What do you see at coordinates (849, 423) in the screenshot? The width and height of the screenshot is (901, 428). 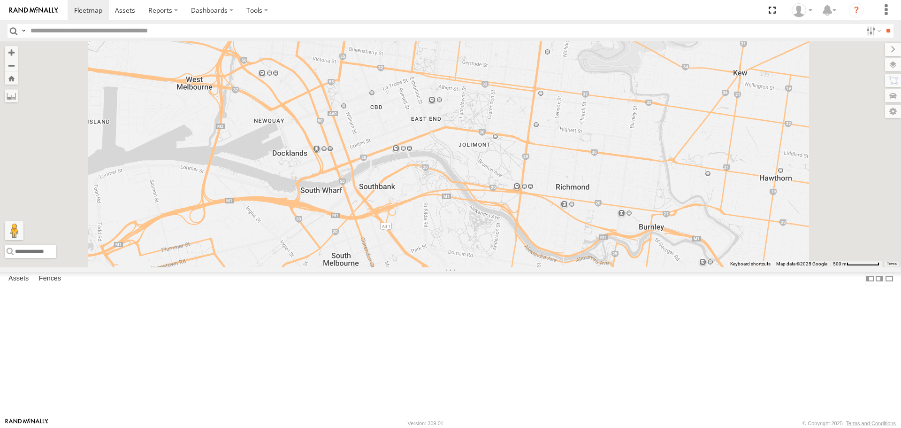 I see `div: © Copyright 2025 -` at bounding box center [849, 423].